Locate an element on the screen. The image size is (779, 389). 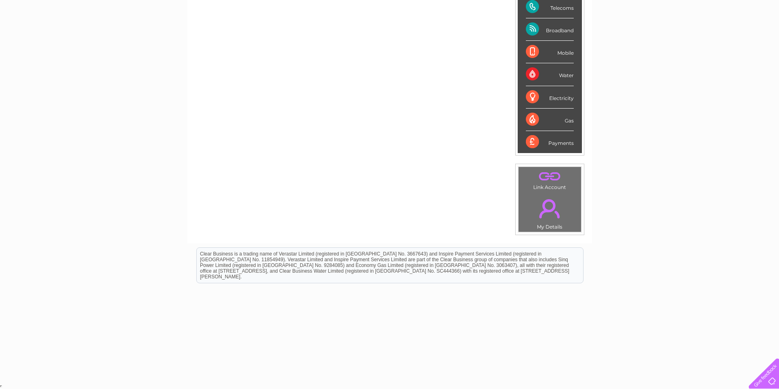
a: 0333 014 3131 is located at coordinates (653, 9).